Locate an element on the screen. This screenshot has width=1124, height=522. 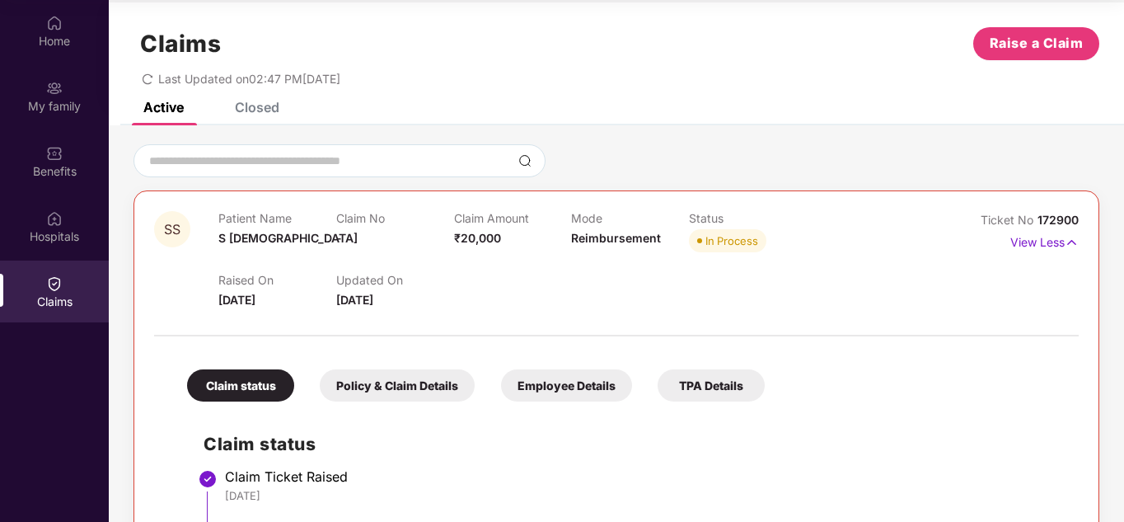
div: Active is located at coordinates (163, 107).